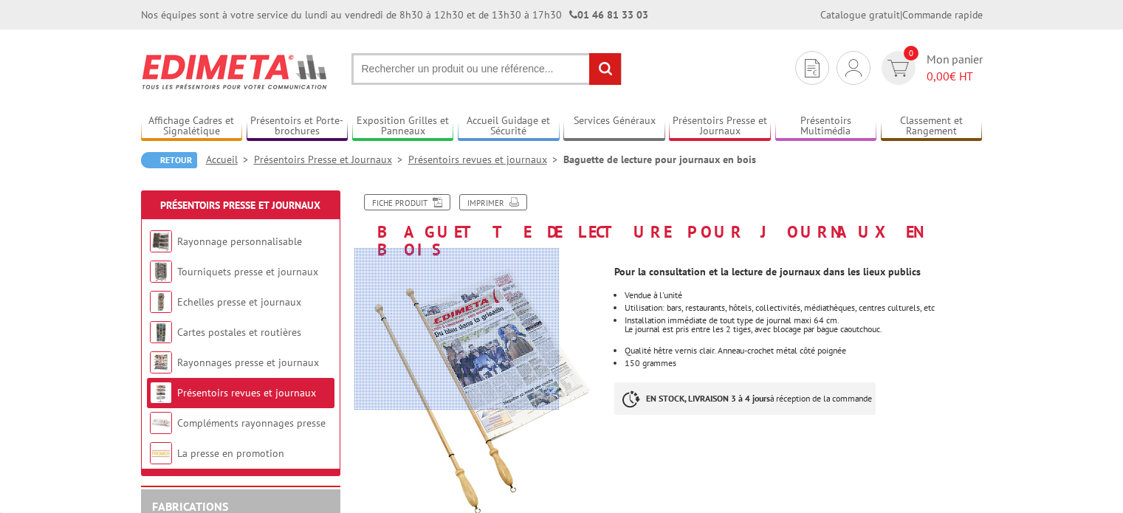 The height and width of the screenshot is (513, 1123). What do you see at coordinates (407, 202) in the screenshot?
I see `a: Fiche produit` at bounding box center [407, 202].